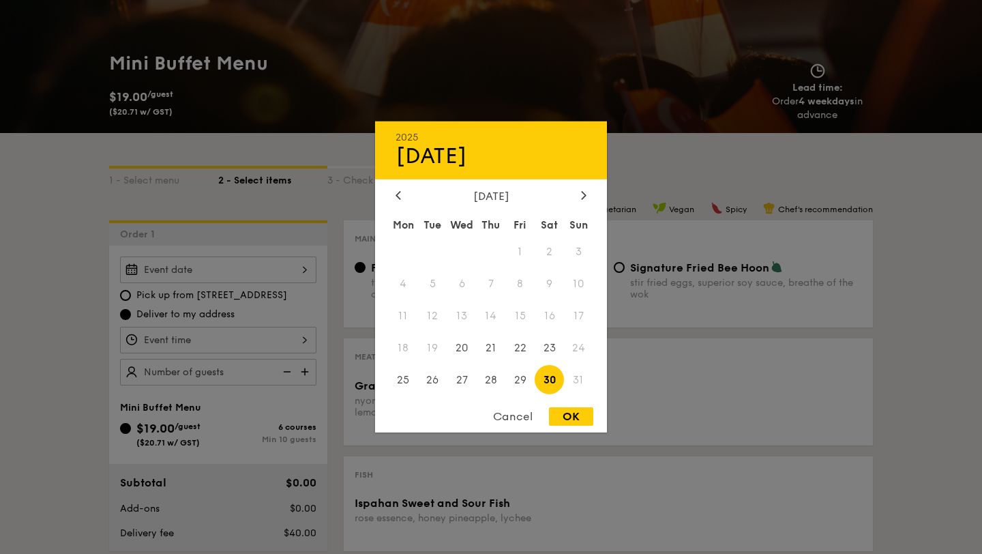  Describe the element at coordinates (491, 137) in the screenshot. I see `div: 2025` at that location.